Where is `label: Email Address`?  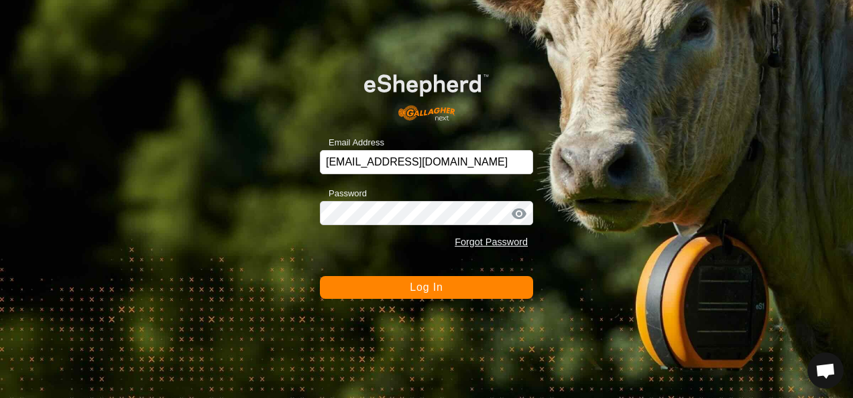
label: Email Address is located at coordinates (352, 143).